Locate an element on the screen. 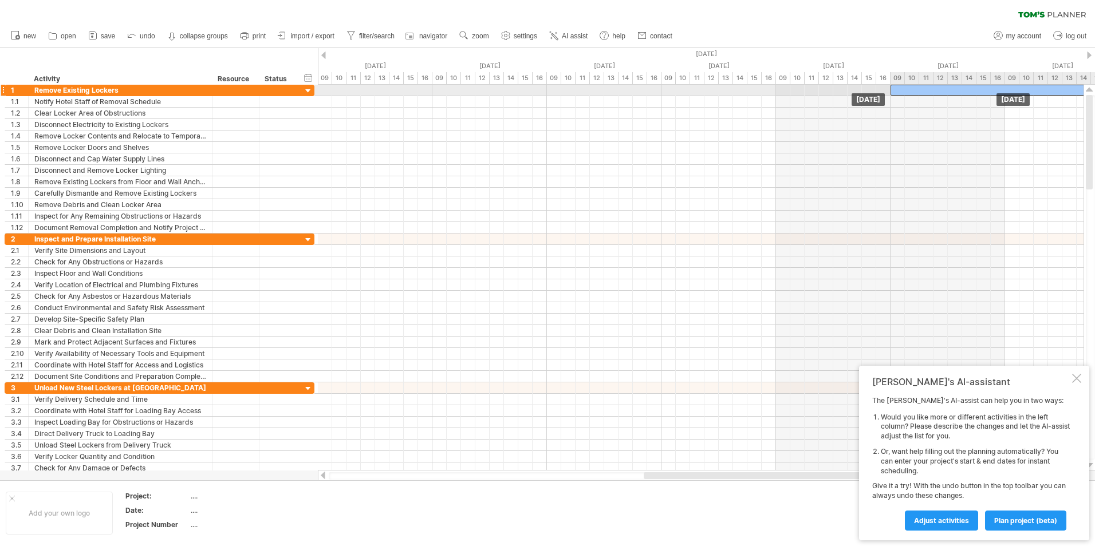 The height and width of the screenshot is (546, 1095). div: 2.1 is located at coordinates (19, 250).